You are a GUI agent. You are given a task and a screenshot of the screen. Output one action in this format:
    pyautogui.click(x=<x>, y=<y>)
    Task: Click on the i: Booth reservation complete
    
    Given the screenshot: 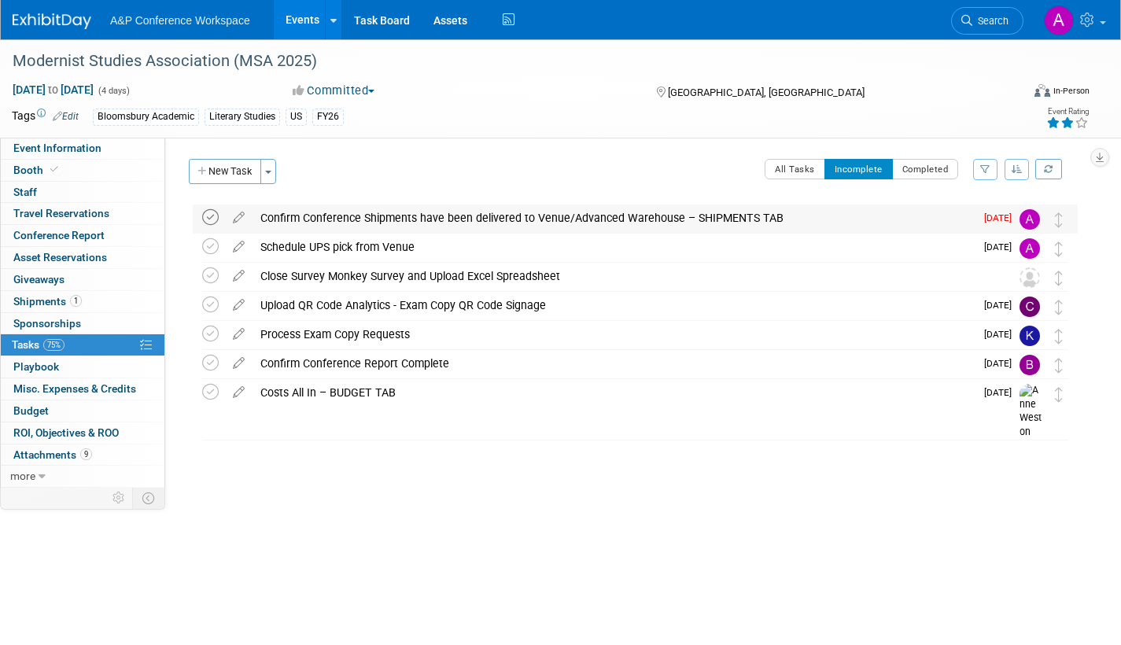 What is the action you would take?
    pyautogui.click(x=54, y=169)
    